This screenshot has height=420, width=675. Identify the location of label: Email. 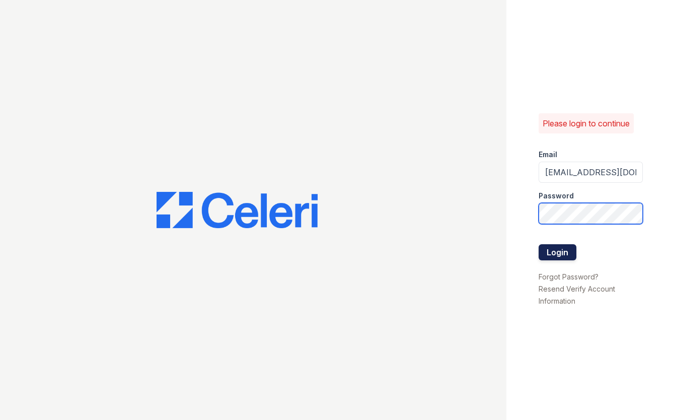
(548, 155).